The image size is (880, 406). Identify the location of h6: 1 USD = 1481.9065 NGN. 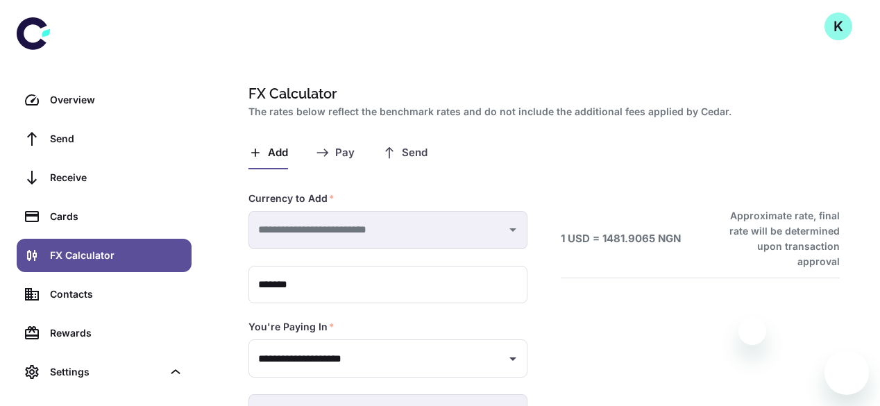
(620, 239).